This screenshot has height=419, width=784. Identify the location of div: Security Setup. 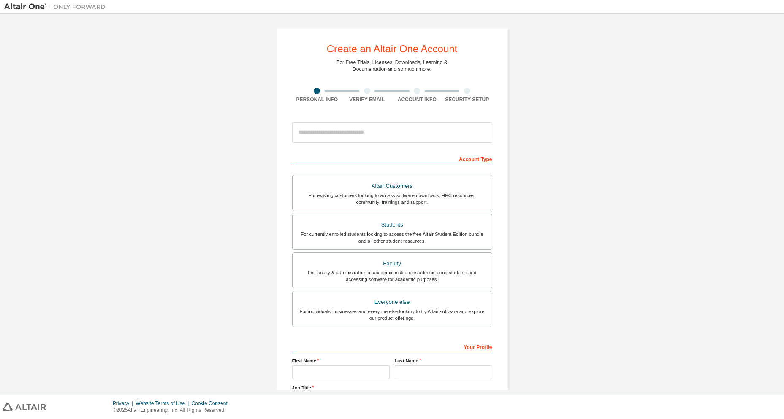
(467, 100).